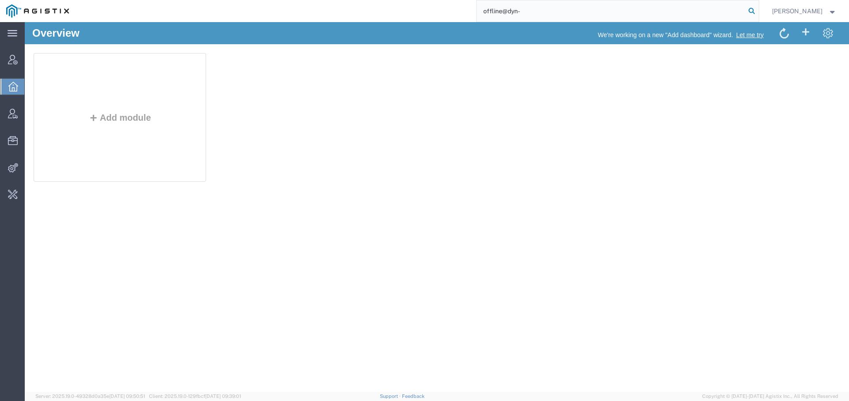 The height and width of the screenshot is (401, 849). What do you see at coordinates (391, 396) in the screenshot?
I see `a: Support` at bounding box center [391, 396].